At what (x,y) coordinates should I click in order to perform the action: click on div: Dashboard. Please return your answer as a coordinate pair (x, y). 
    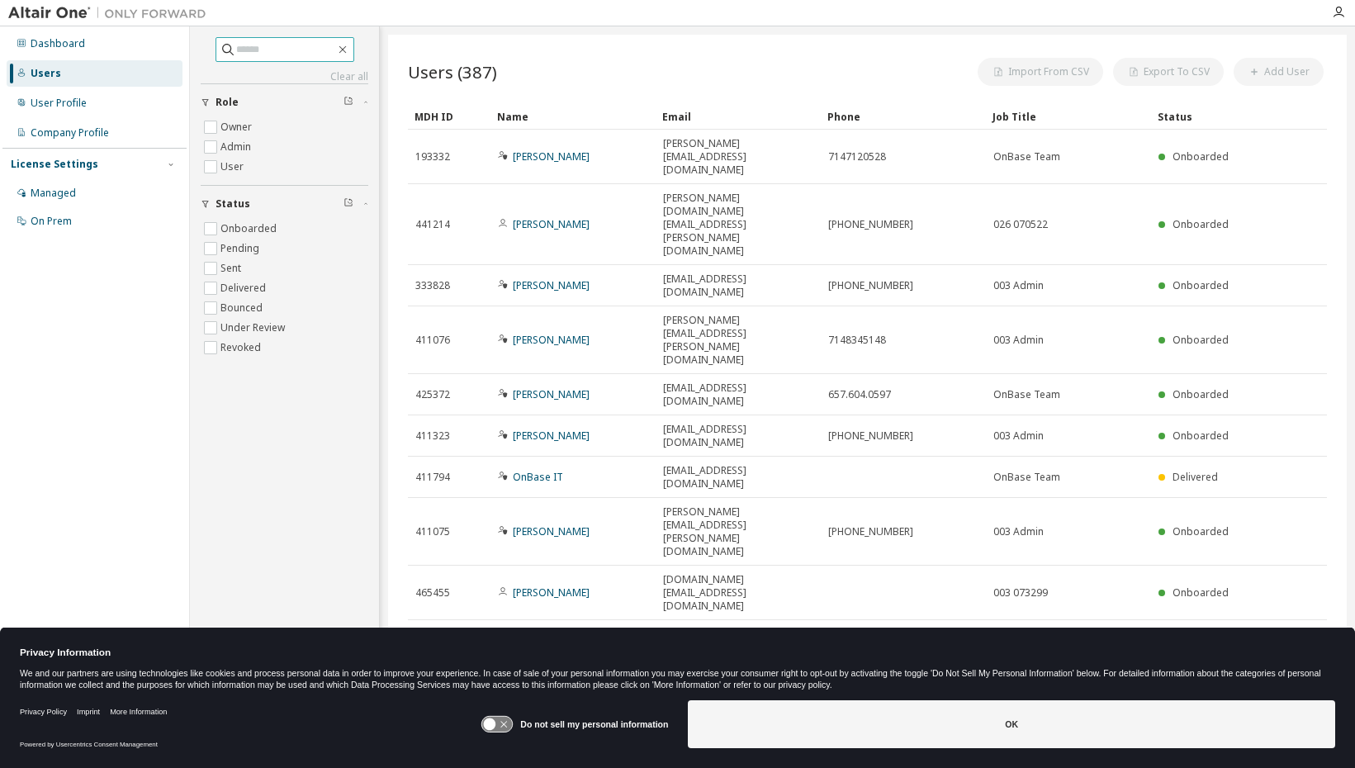
    Looking at the image, I should click on (58, 44).